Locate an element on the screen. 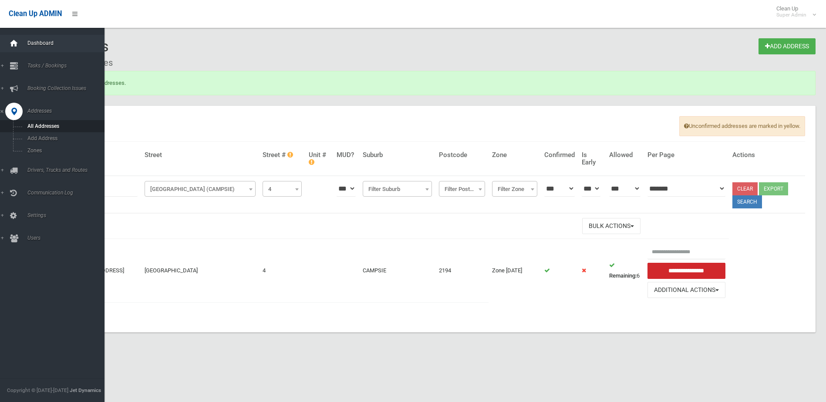 The image size is (826, 402). button: Additional Actions is located at coordinates (687, 290).